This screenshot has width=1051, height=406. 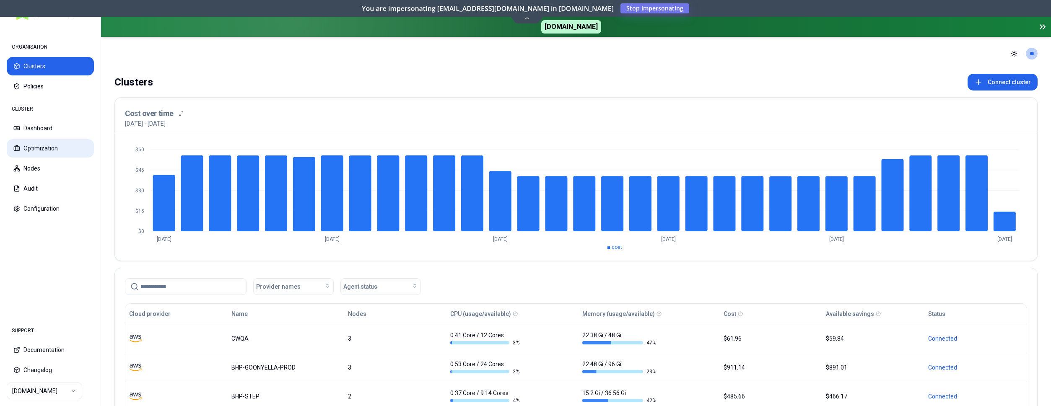 What do you see at coordinates (619, 397) in the screenshot?
I see `div: 15.2 Gi / 36.56 Gi` at bounding box center [619, 397].